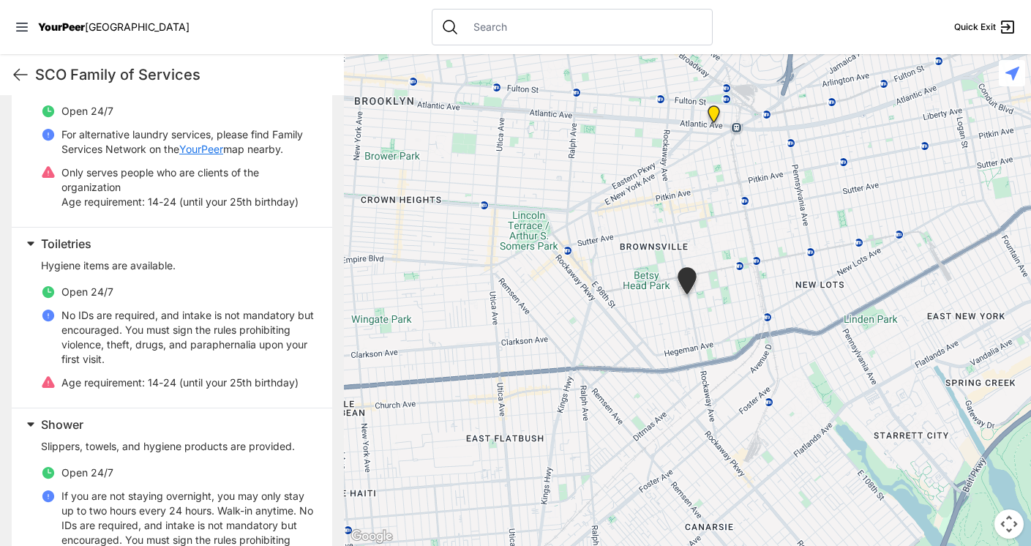 This screenshot has height=546, width=1031. I want to click on a: Open this area in Google Maps (opens a new window), so click(372, 537).